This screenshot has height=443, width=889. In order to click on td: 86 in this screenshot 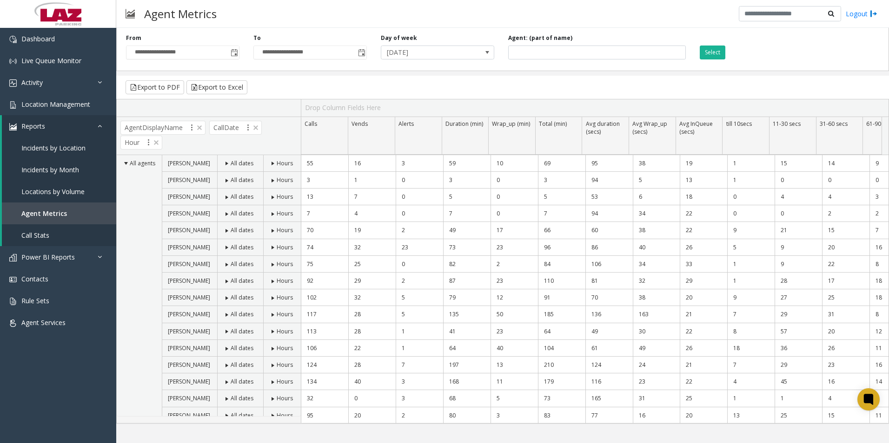, I will do `click(609, 248)`.